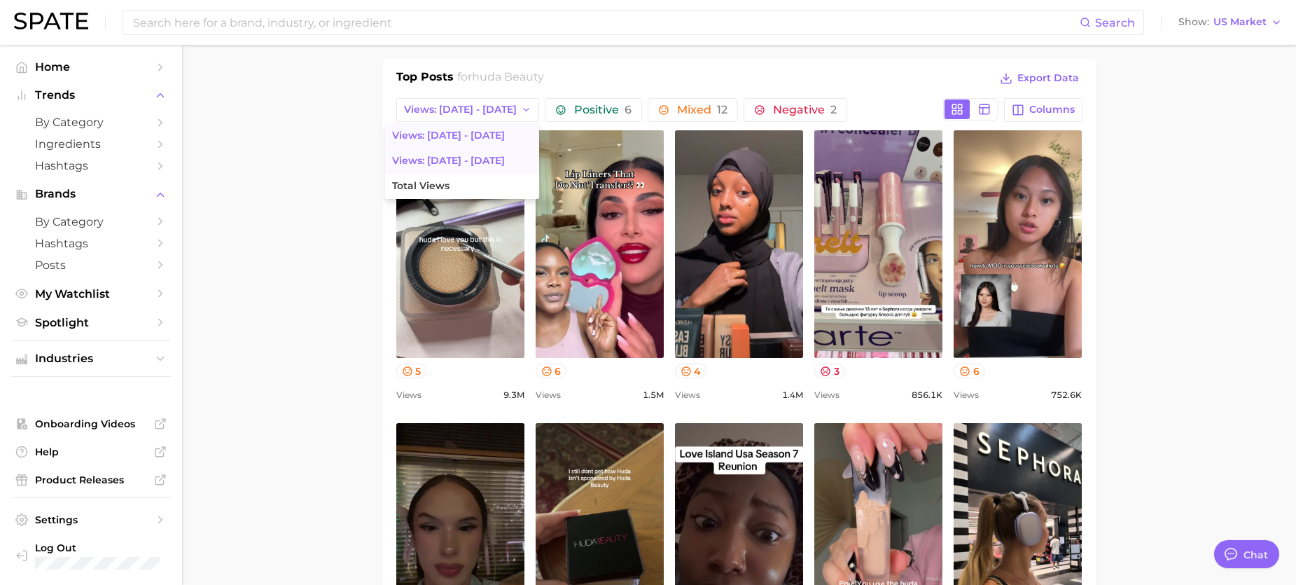 This screenshot has height=585, width=1296. I want to click on span: Help, so click(91, 452).